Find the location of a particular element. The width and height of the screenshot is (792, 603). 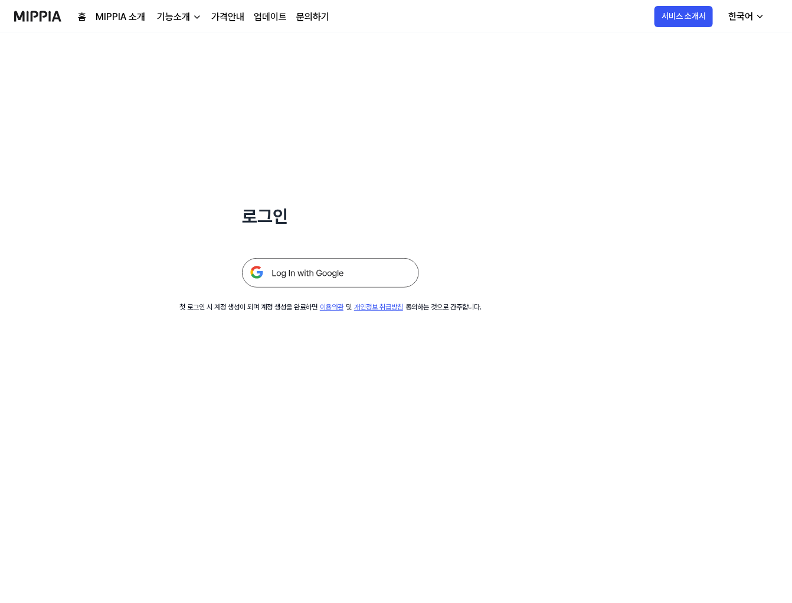

a: 서비스 소개서 is located at coordinates (684, 17).